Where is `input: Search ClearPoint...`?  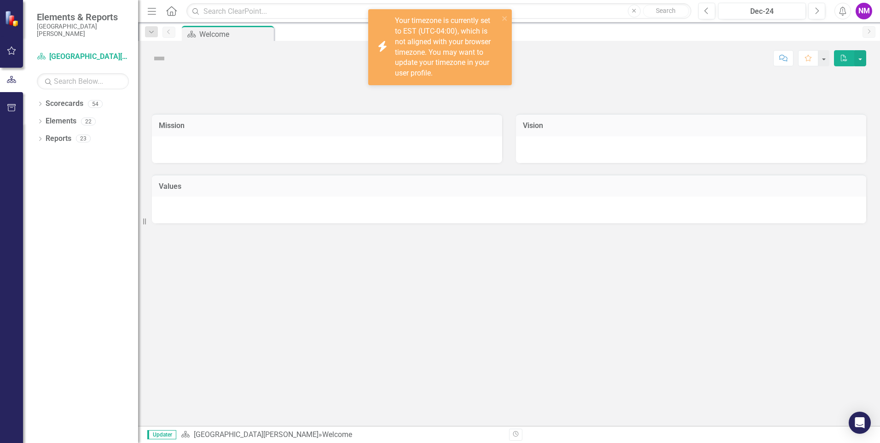
input: Search ClearPoint... is located at coordinates (439, 11).